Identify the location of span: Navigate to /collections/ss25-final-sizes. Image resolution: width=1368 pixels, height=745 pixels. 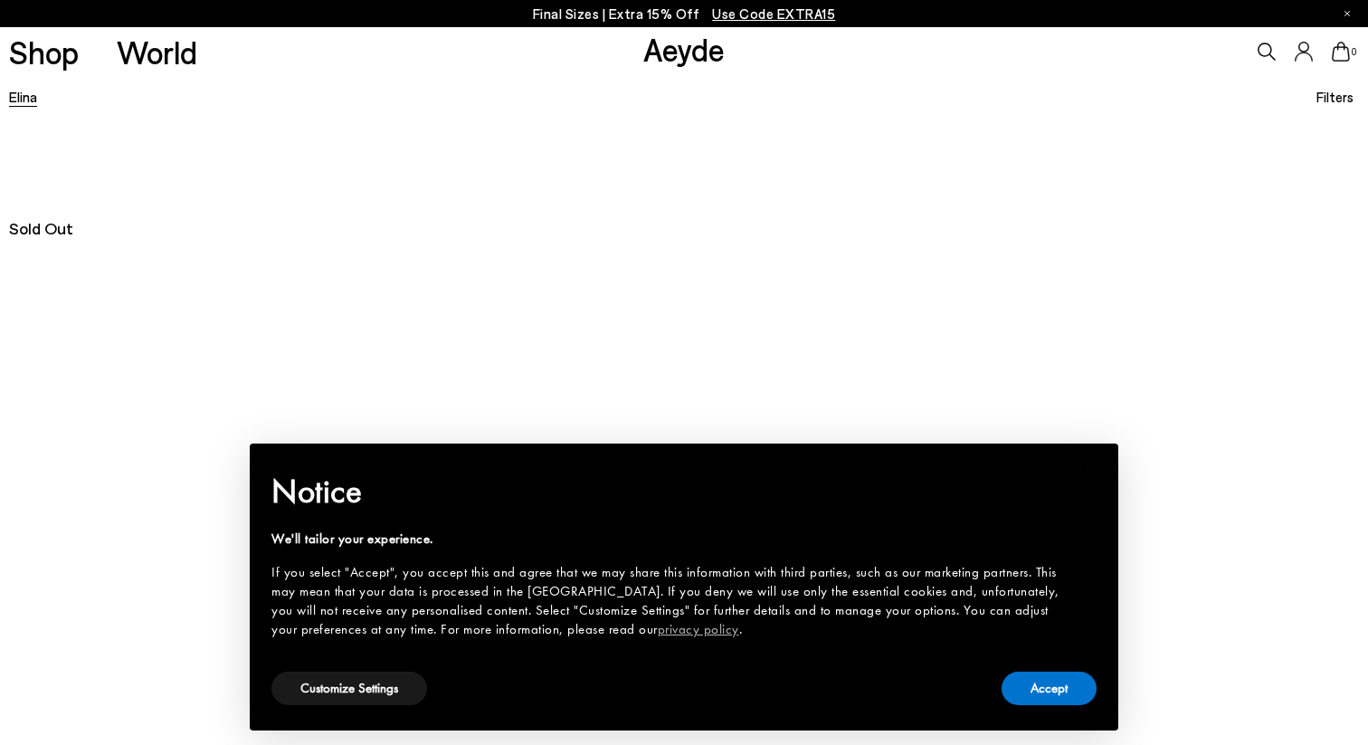
(774, 14).